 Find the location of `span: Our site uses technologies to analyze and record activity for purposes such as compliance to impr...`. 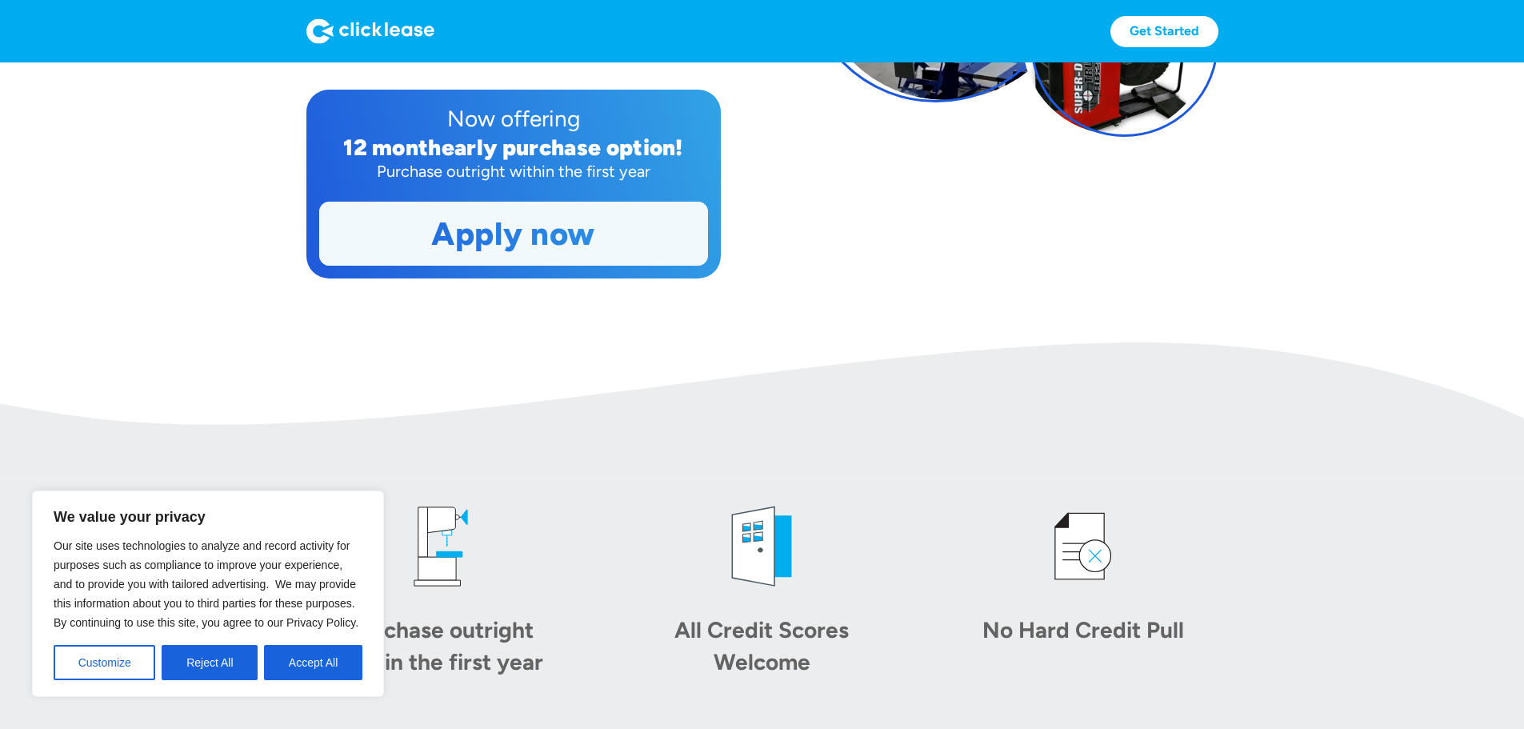

span: Our site uses technologies to analyze and record activity for purposes such as compliance to impr... is located at coordinates (206, 584).